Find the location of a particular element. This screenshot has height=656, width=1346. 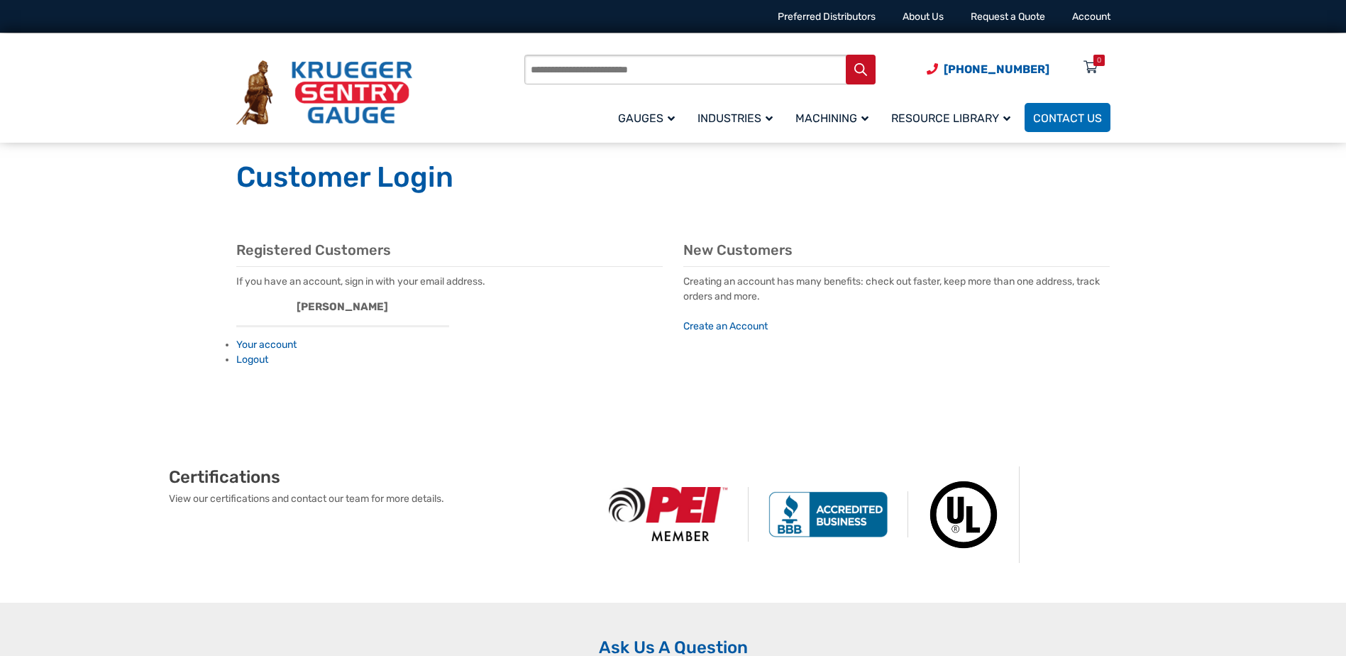

h1: Customer Login is located at coordinates (673, 177).